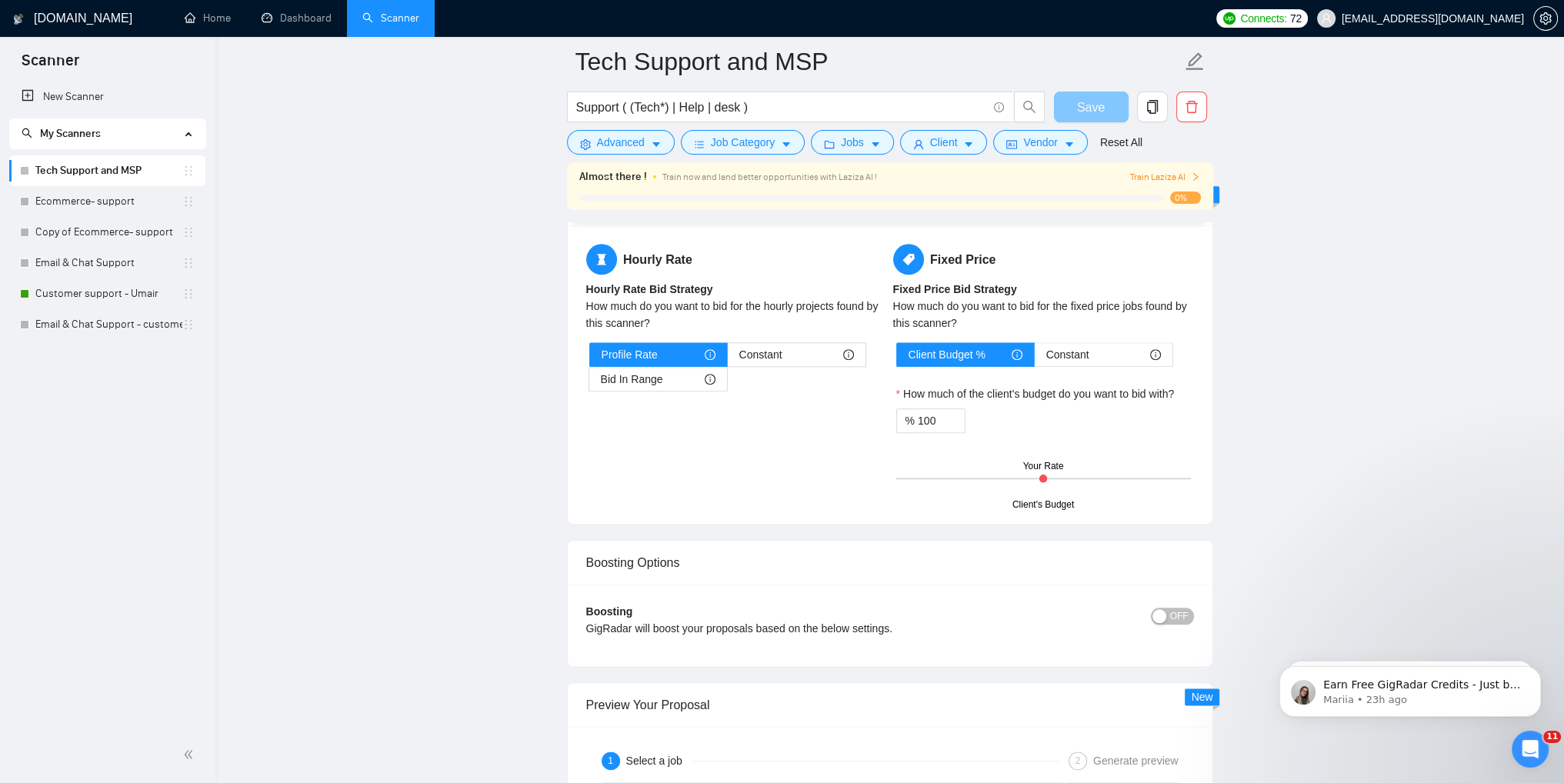 The width and height of the screenshot is (1564, 783). What do you see at coordinates (108, 202) in the screenshot?
I see `a: Ecommerce- support` at bounding box center [108, 202].